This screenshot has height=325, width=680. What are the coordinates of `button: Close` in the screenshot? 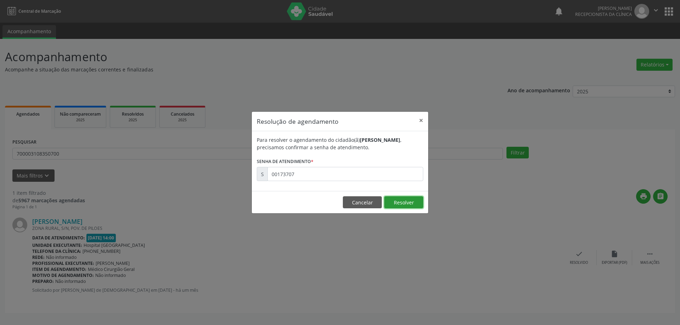 It's located at (421, 120).